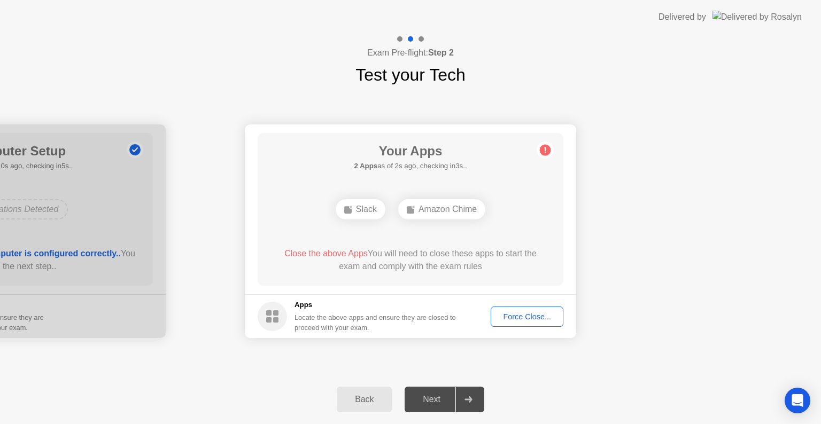  Describe the element at coordinates (527, 317) in the screenshot. I see `div: Force Close...` at that location.